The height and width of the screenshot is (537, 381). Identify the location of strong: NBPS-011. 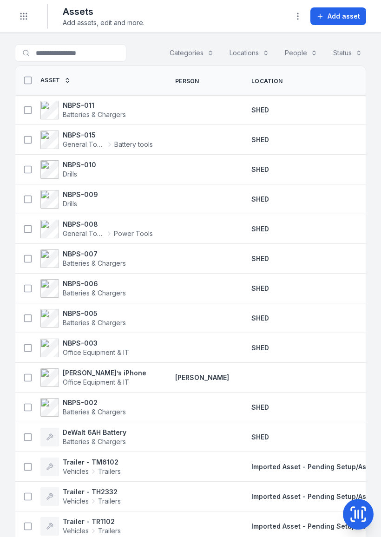
(94, 105).